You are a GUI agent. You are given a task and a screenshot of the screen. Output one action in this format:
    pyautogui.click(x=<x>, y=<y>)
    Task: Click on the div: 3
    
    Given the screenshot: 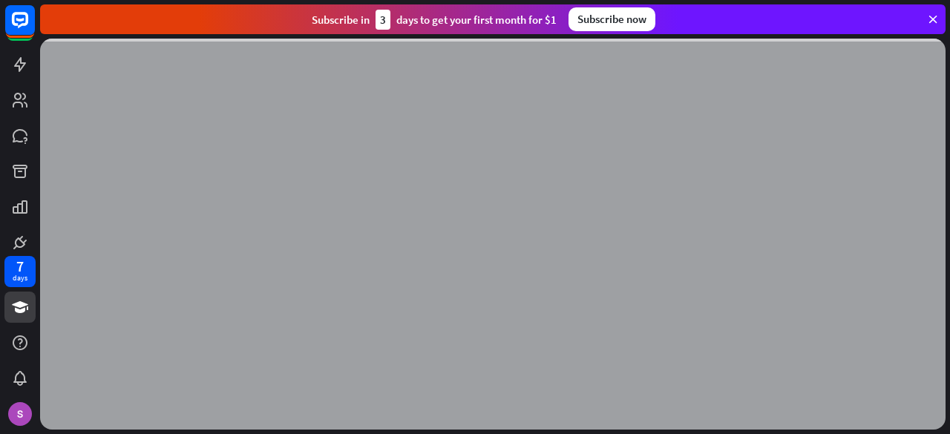 What is the action you would take?
    pyautogui.click(x=383, y=19)
    